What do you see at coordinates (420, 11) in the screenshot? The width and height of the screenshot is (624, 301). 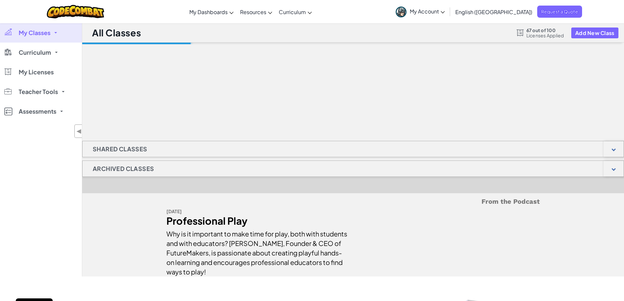 I see `a: My Account` at bounding box center [420, 11].